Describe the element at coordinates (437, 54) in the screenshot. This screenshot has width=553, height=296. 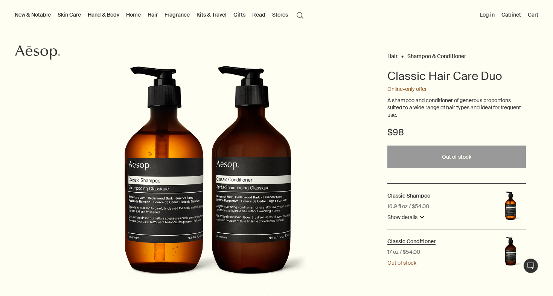
I see `a: Shampoo & Conditioner` at that location.